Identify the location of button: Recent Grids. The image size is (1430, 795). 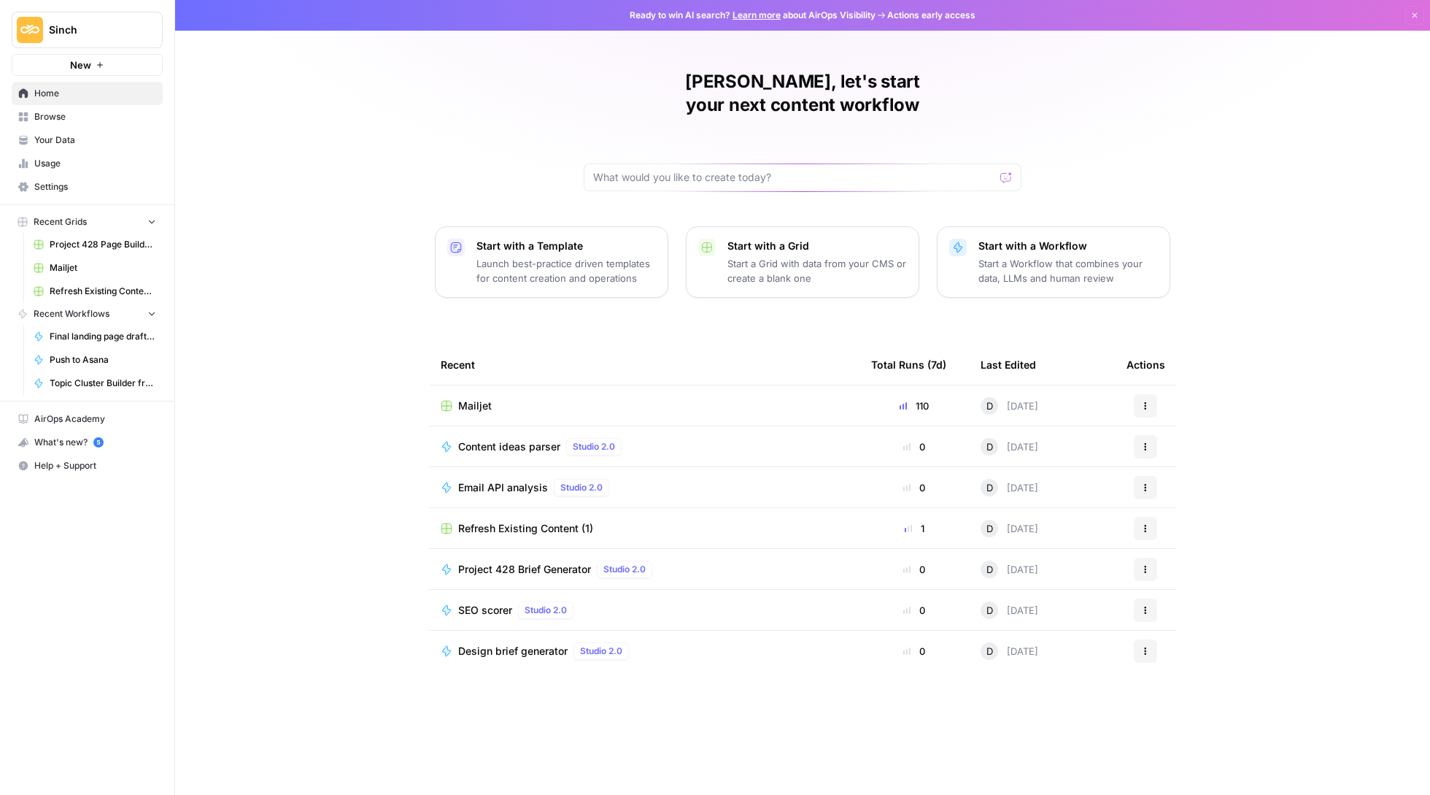
(87, 222).